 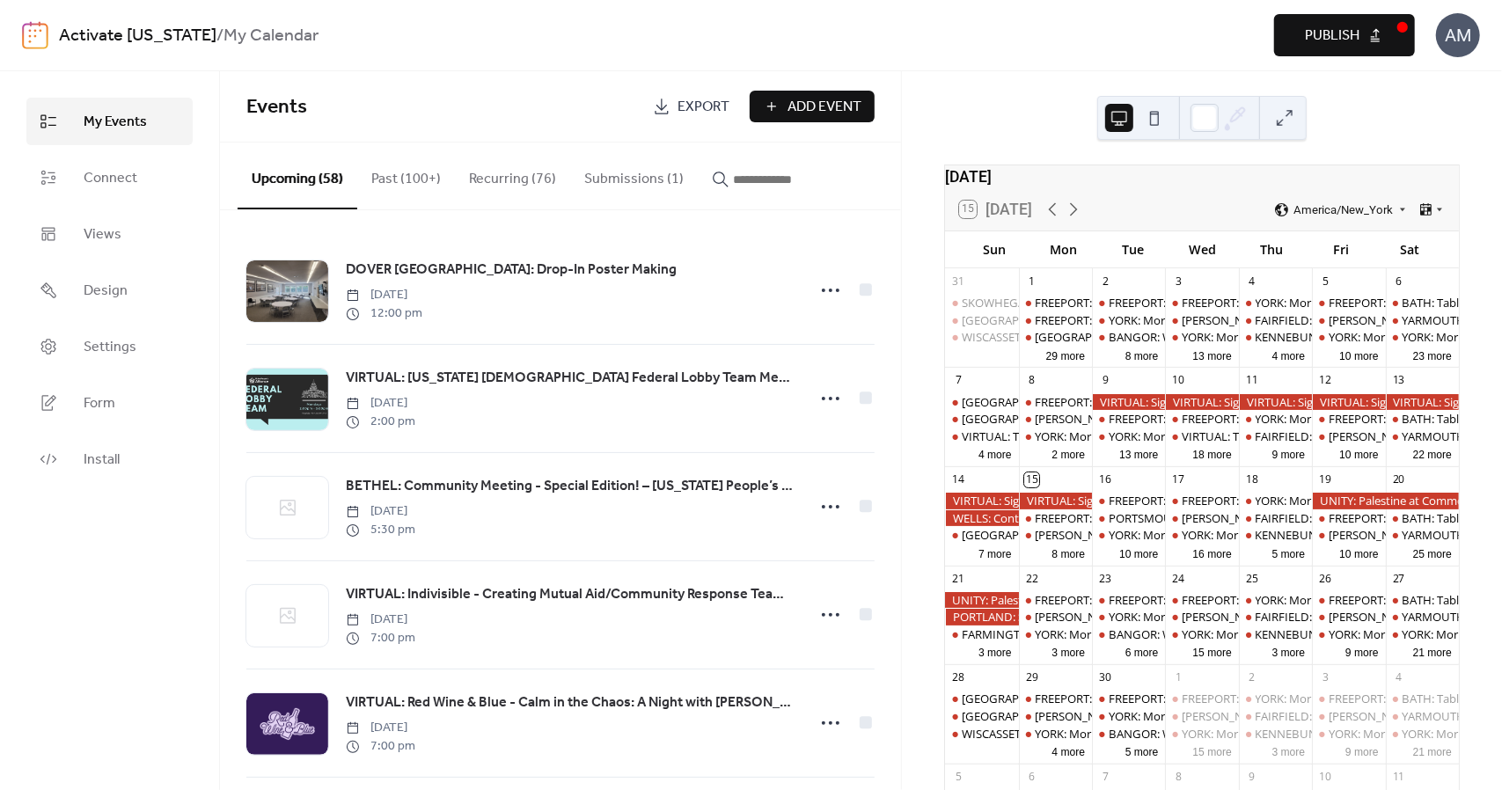 What do you see at coordinates (1066, 355) in the screenshot?
I see `button: 29 more` at bounding box center [1066, 355].